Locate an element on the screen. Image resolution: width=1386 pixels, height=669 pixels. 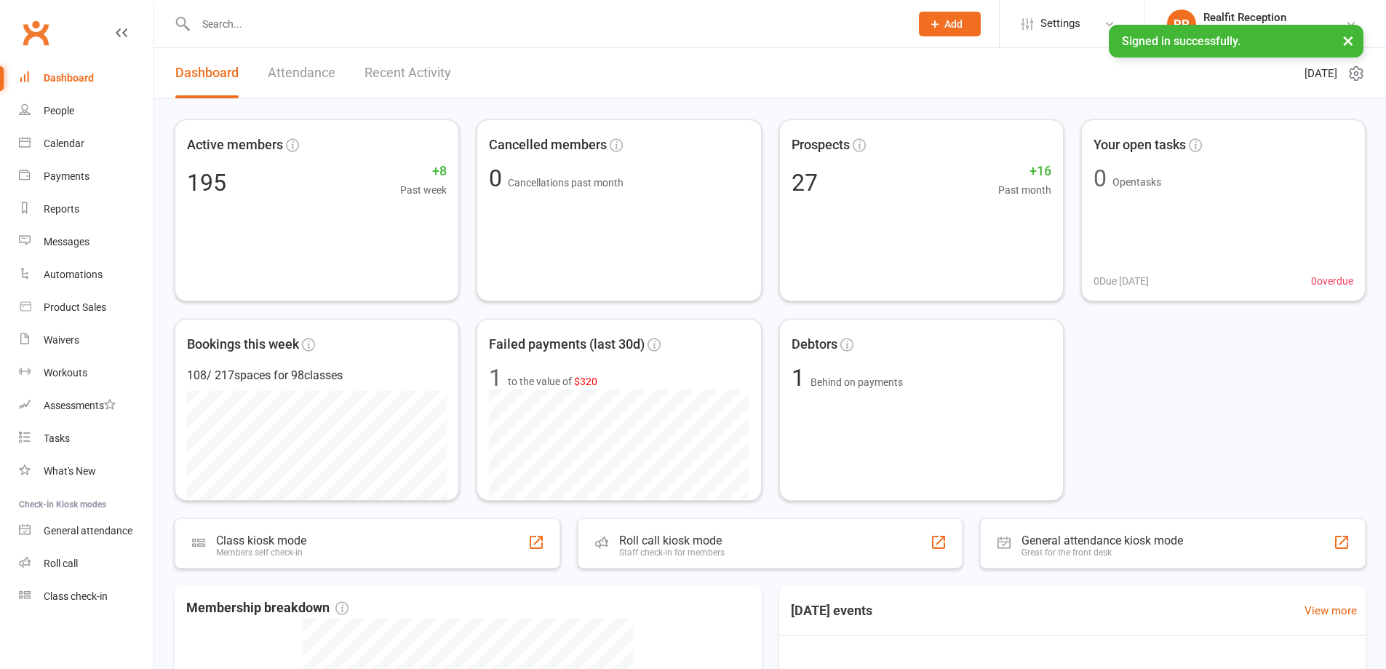
div: Workouts is located at coordinates (65, 373).